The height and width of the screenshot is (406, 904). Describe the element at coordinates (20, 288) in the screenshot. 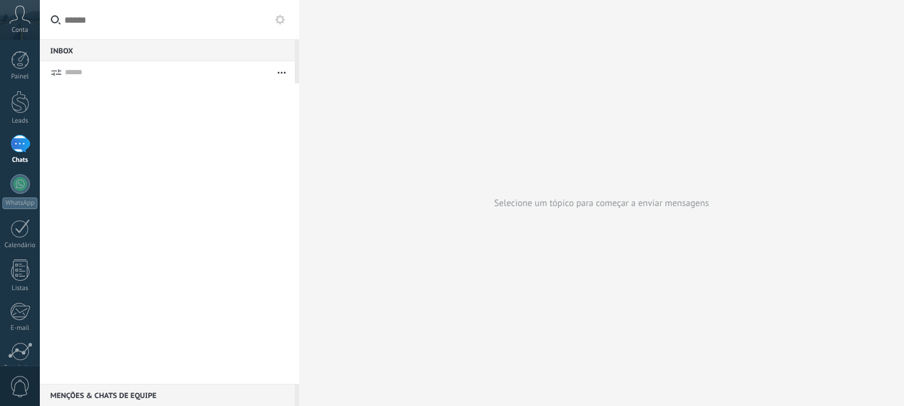

I see `div: Listas` at that location.